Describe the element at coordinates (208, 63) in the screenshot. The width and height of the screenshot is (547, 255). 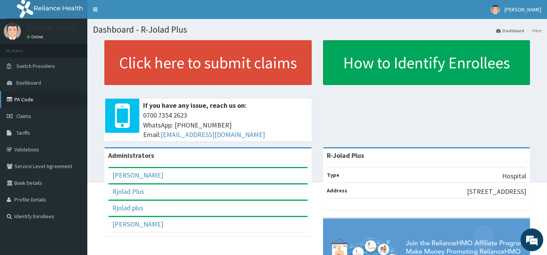
I see `a: Click here to submit claims` at that location.